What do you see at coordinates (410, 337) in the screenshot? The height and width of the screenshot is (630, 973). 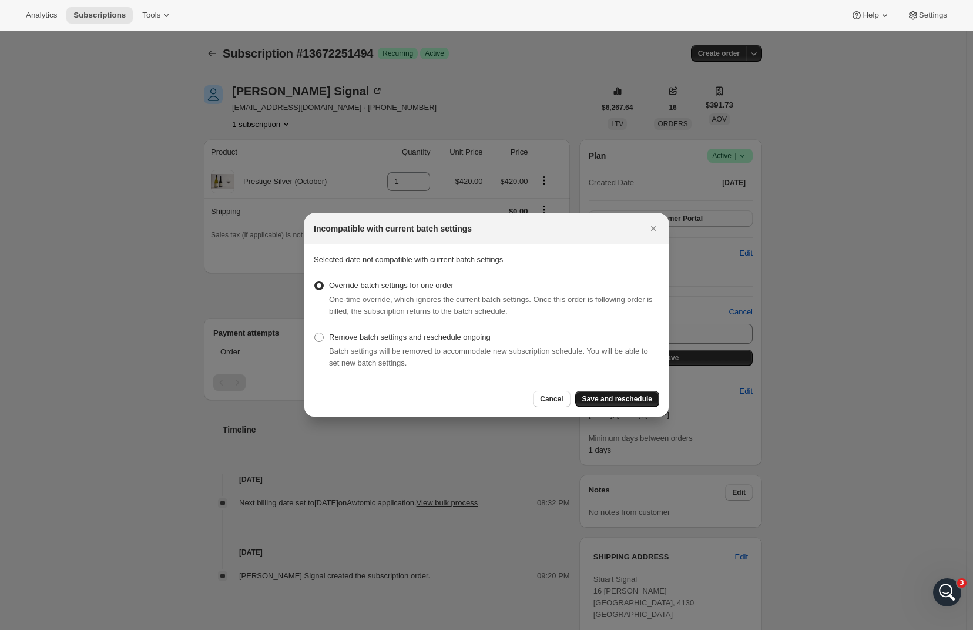 I see `span: Remove batch settings and reschedule ongoing` at bounding box center [410, 337].